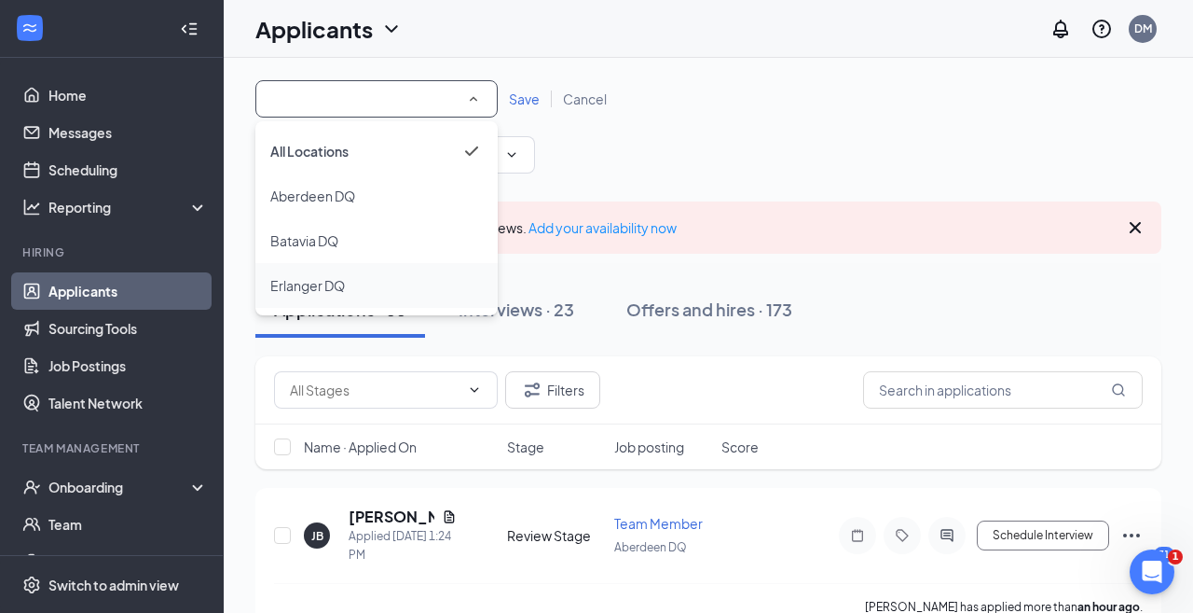  What do you see at coordinates (32, 207) in the screenshot?
I see `svg: Analysis` at bounding box center [32, 207].